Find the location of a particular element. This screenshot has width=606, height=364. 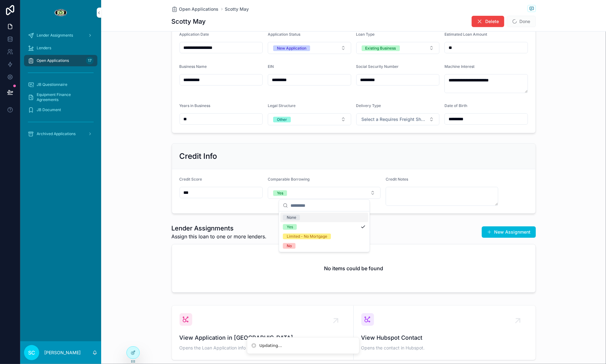

span: Select a Requires Freight Shipping? is located at coordinates (394, 119).